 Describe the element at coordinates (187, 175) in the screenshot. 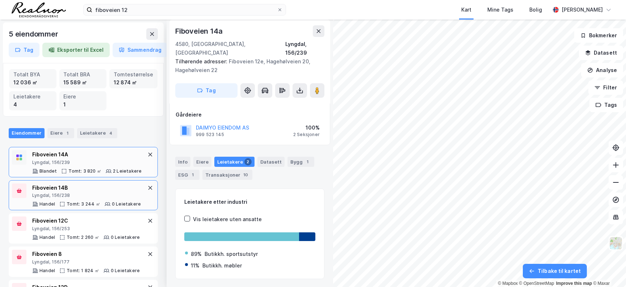

I see `div: ESG` at that location.